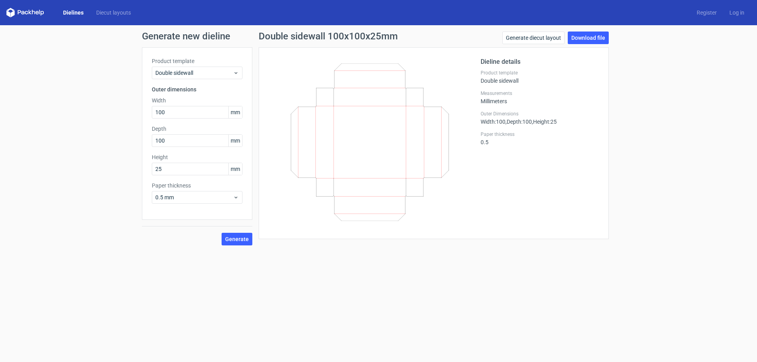 The width and height of the screenshot is (757, 362). Describe the element at coordinates (237, 239) in the screenshot. I see `span: Generate` at that location.